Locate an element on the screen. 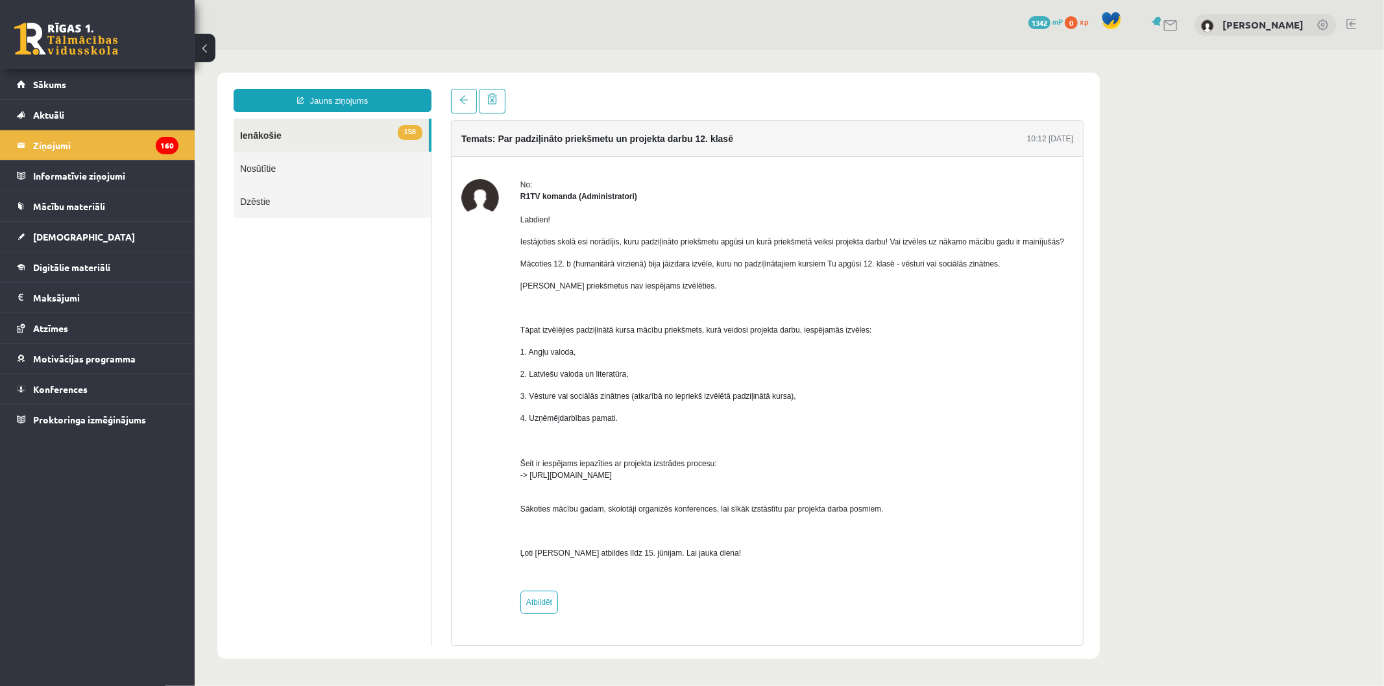 The image size is (1384, 686). img: Mārtiņš Toms Tamašs is located at coordinates (1207, 26).